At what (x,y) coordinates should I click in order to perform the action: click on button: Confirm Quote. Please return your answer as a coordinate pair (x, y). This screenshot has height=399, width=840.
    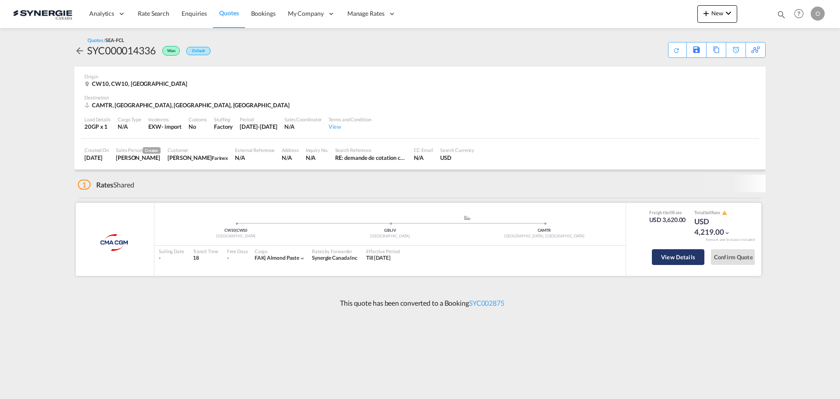
    Looking at the image, I should click on (733, 257).